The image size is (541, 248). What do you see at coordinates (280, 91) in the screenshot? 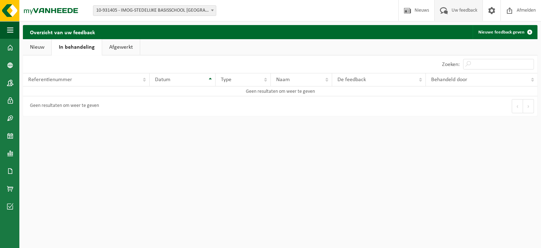
I see `td: Geen resultaten om weer te geven` at bounding box center [280, 91].